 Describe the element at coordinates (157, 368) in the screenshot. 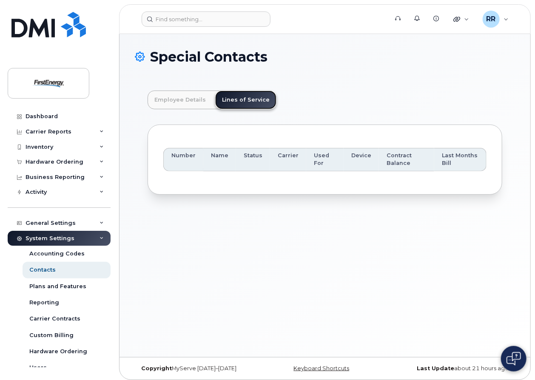

I see `strong: Copyright` at that location.